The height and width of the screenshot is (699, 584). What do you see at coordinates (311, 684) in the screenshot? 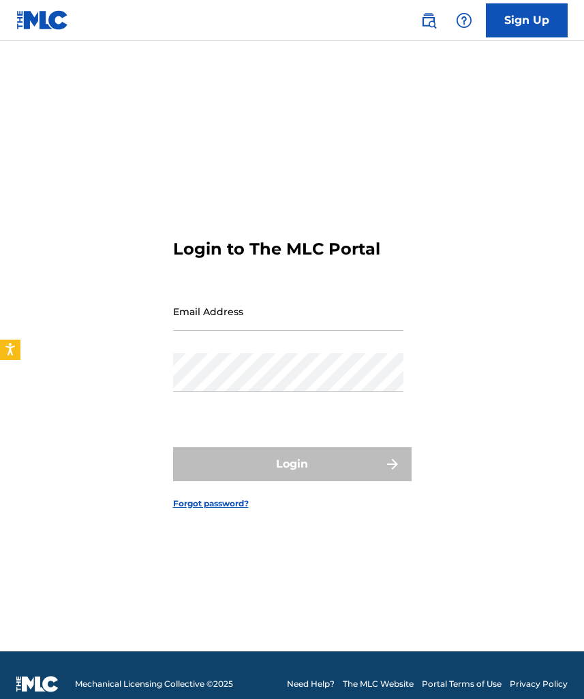
I see `a: Need Help?` at bounding box center [311, 684].